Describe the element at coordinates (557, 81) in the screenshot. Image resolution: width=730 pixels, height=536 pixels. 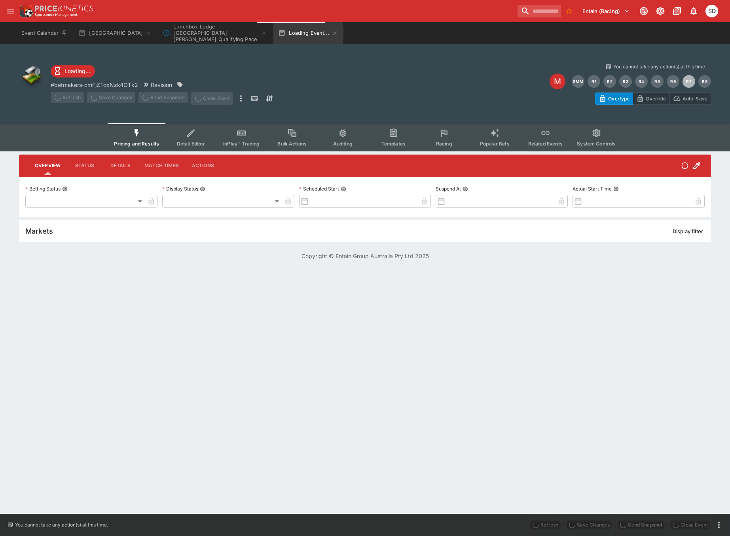
I see `div: Edit Meeting` at that location.